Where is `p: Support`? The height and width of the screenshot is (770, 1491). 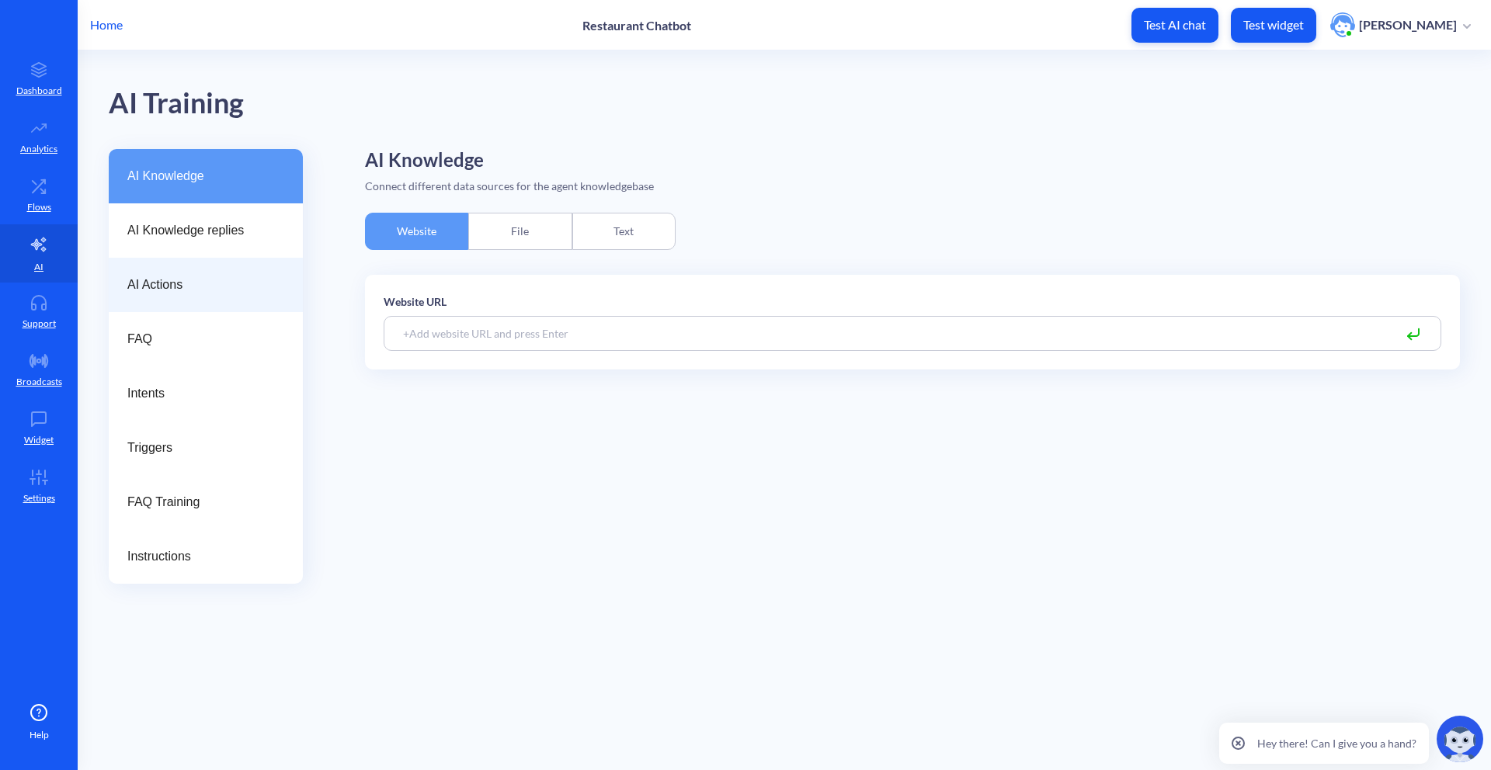 p: Support is located at coordinates (39, 324).